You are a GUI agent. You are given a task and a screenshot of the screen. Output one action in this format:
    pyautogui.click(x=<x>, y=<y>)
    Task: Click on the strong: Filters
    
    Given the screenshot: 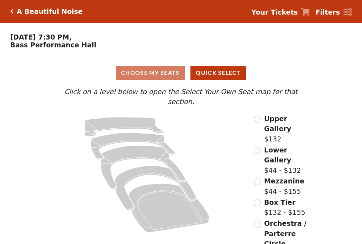 What is the action you would take?
    pyautogui.click(x=328, y=12)
    